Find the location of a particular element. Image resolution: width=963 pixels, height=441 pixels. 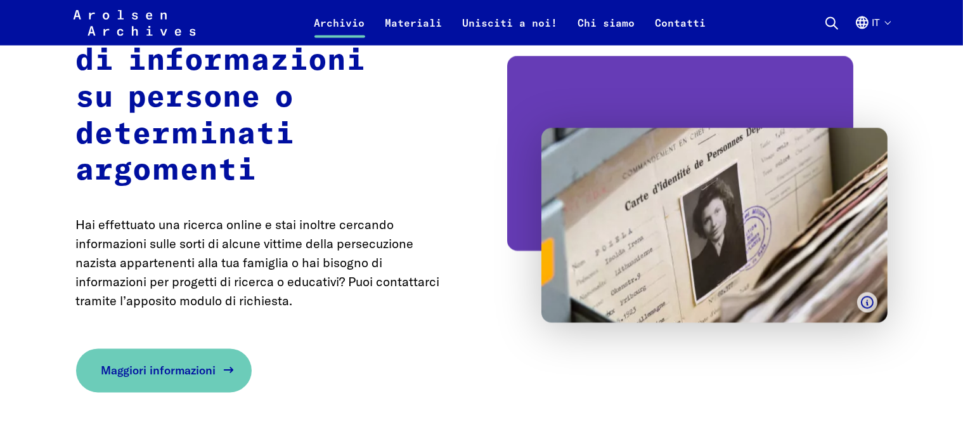

a: Materiali is located at coordinates (414, 30).